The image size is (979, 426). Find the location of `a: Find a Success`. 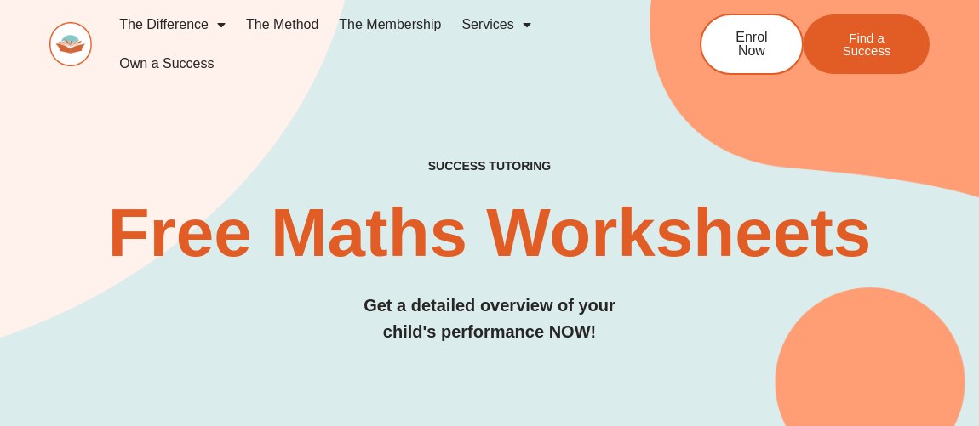

a: Find a Success is located at coordinates (867, 44).